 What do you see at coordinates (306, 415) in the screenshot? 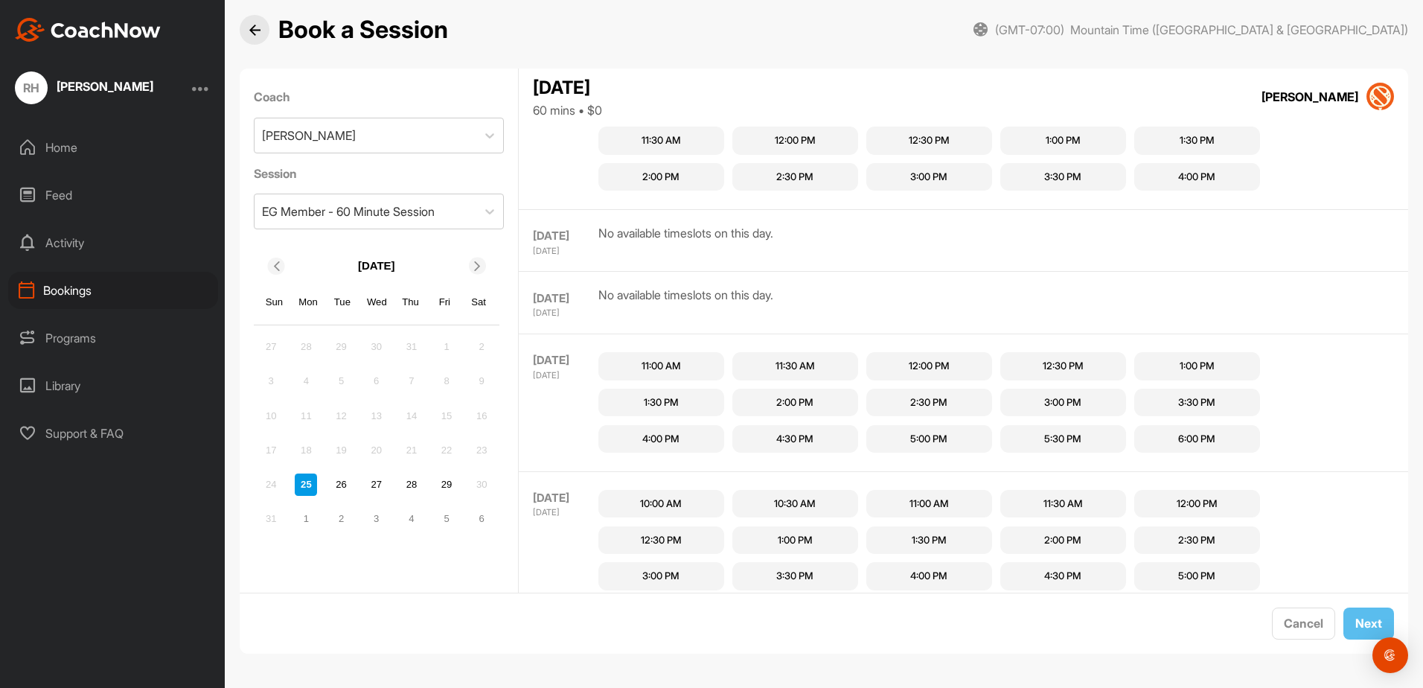
I see `div: Not available Monday, August 11th, 2025` at bounding box center [306, 415].